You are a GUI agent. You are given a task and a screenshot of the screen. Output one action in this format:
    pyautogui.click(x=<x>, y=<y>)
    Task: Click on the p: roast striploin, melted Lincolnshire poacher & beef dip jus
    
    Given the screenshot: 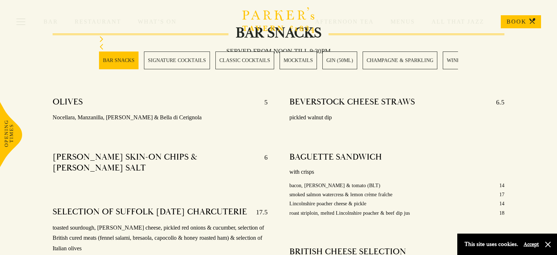 What is the action you would take?
    pyautogui.click(x=349, y=213)
    